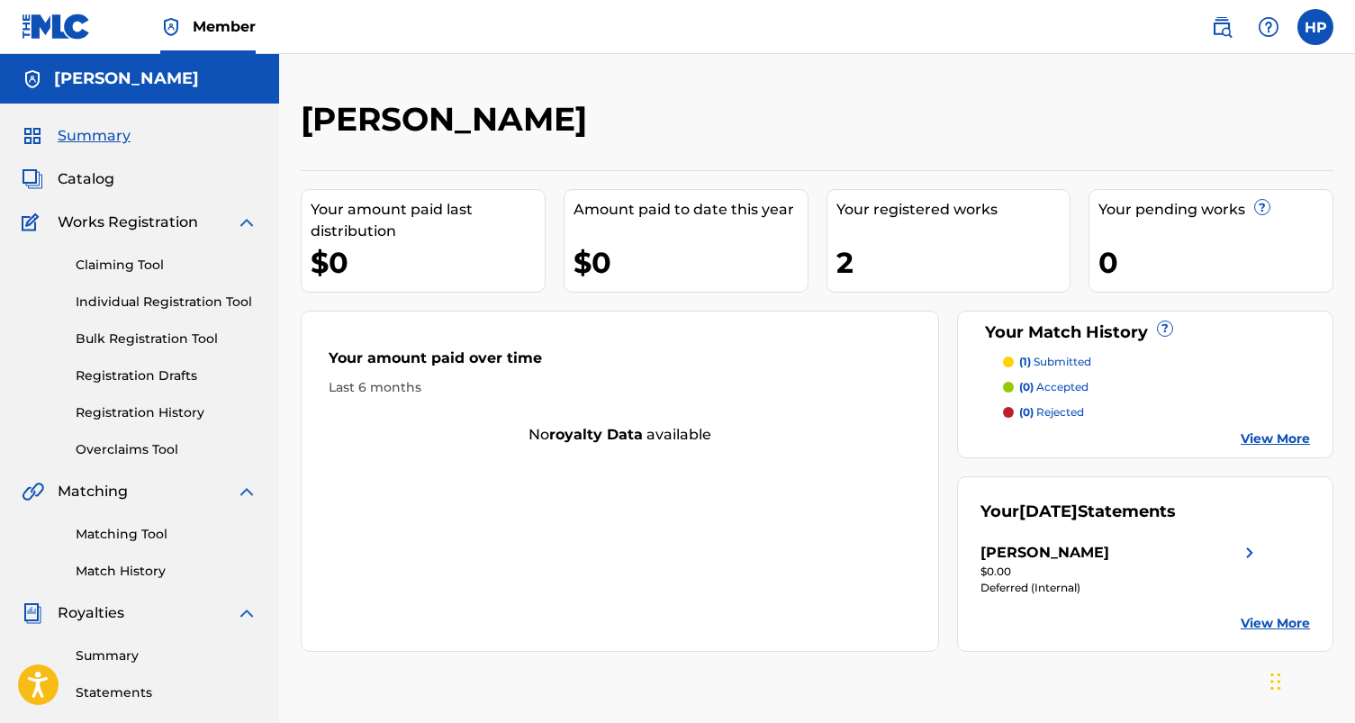 The width and height of the screenshot is (1355, 723). I want to click on div: Last 6 months, so click(619, 387).